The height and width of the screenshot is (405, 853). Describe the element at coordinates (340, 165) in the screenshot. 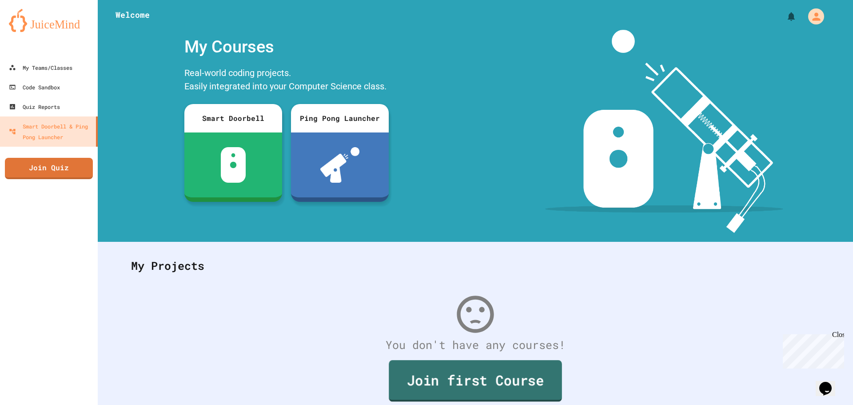

I see `img: ppl-with-ball.png` at that location.